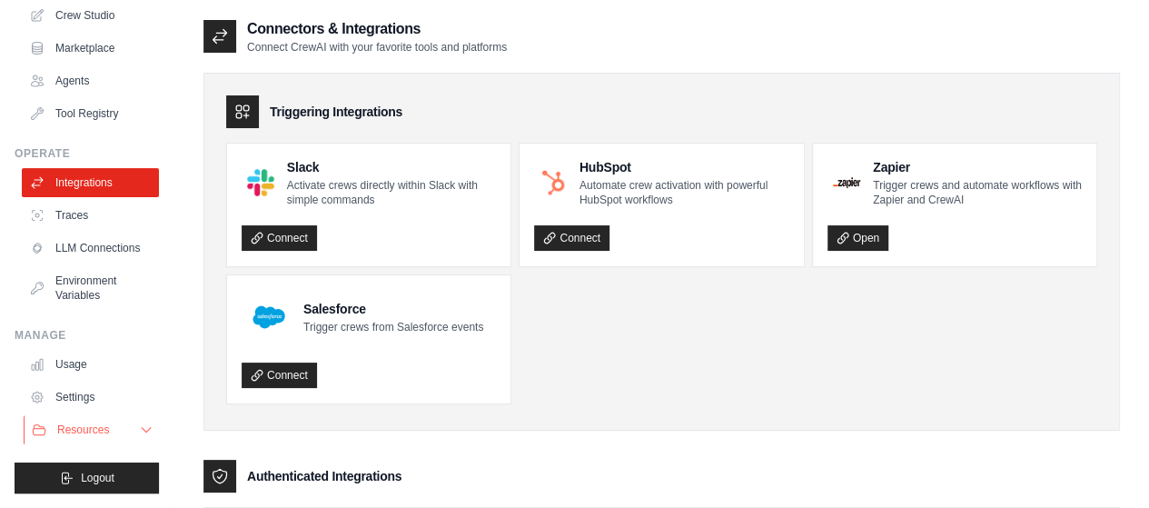  Describe the element at coordinates (393, 327) in the screenshot. I see `p: Trigger crews from Salesforce events` at that location.